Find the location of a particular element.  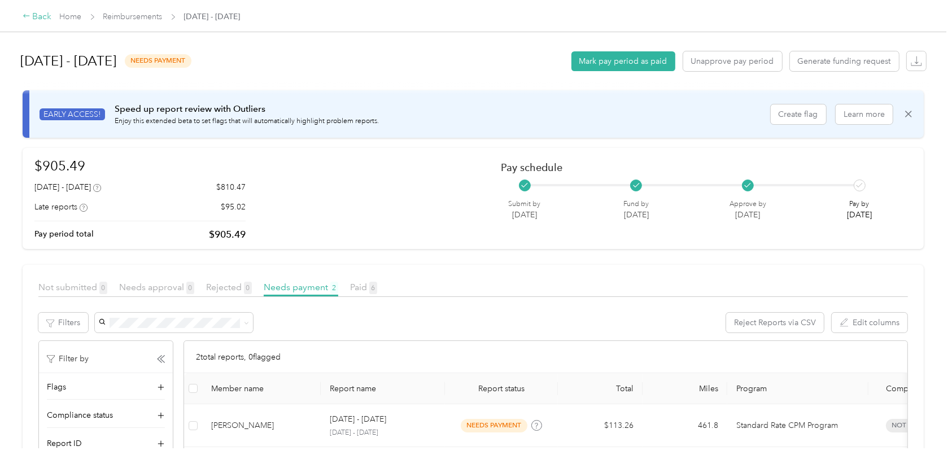

p: Standard Rate CPM Program is located at coordinates (798, 426).